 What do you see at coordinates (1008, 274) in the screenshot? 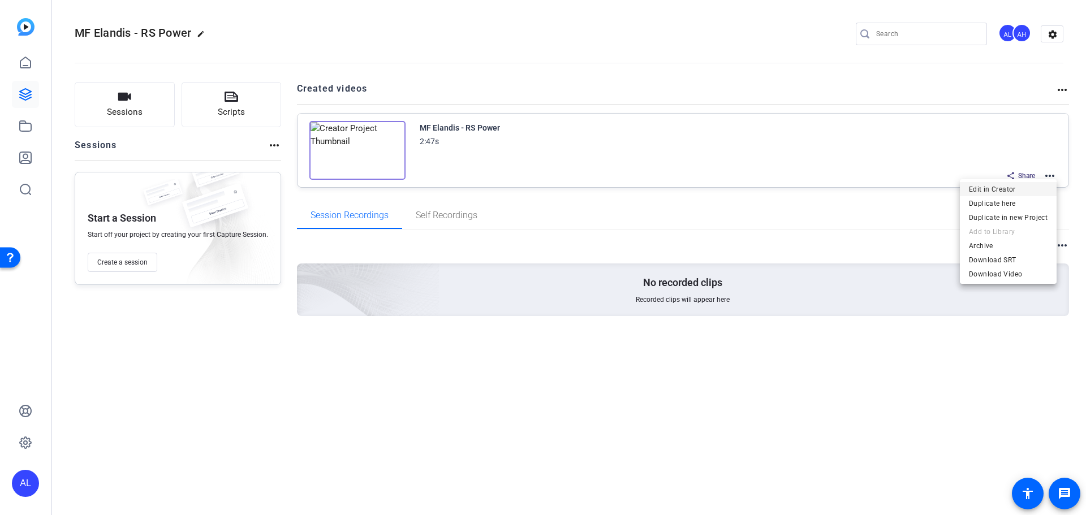
I see `span: Download Video` at bounding box center [1008, 274].